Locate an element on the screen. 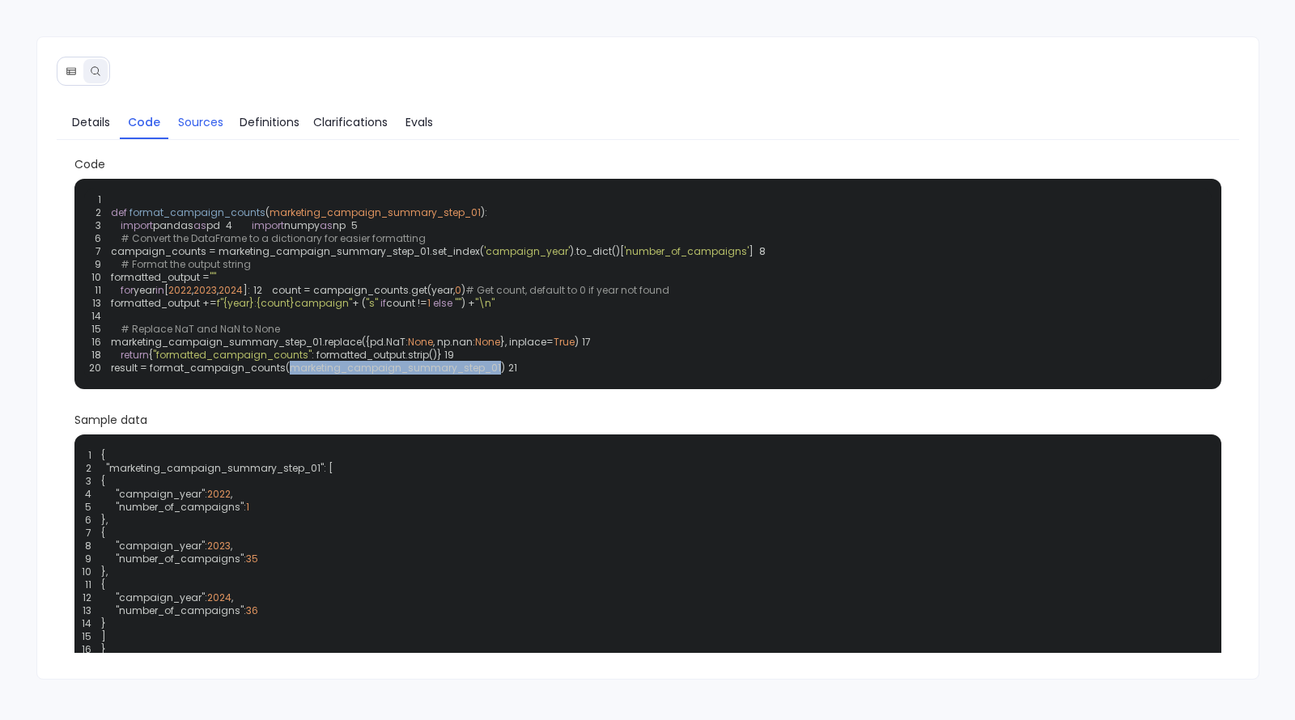 The image size is (1295, 720). span: Sample data is located at coordinates (647, 420).